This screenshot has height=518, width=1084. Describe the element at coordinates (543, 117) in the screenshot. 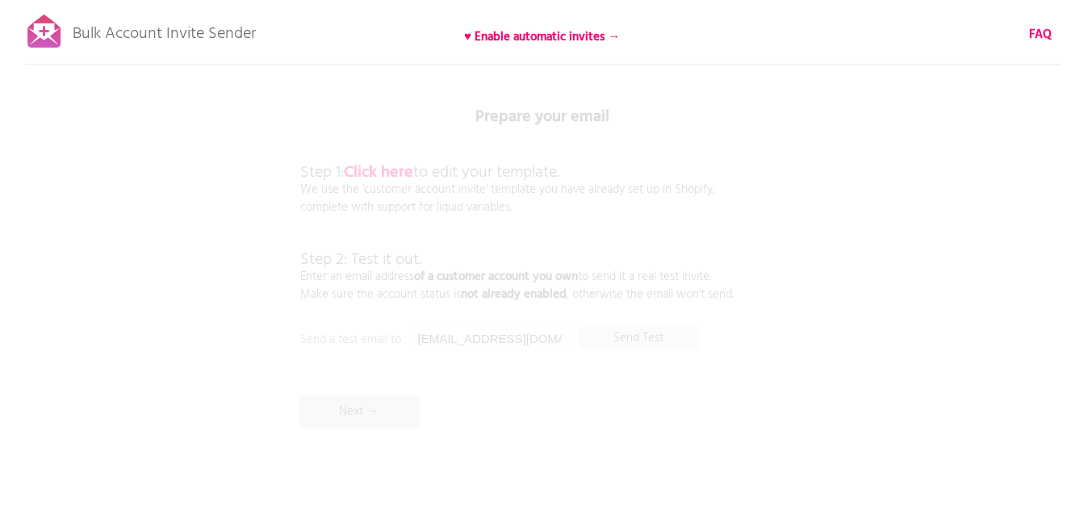

I see `b: Prepare your email` at that location.